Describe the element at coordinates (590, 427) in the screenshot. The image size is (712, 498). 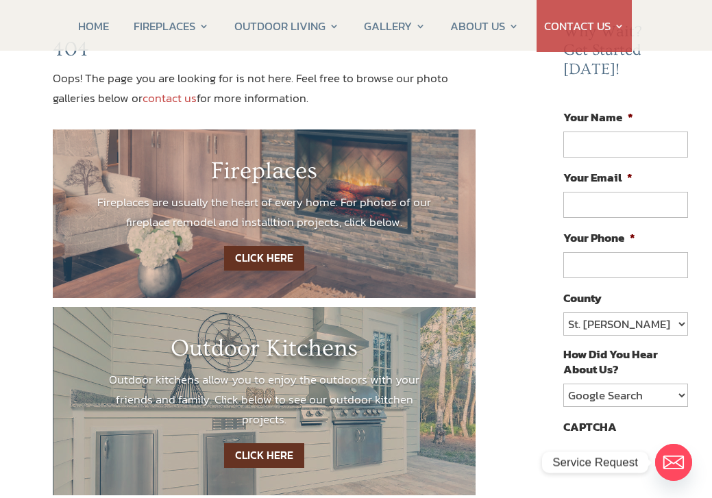
I see `label: CAPTCHA` at that location.